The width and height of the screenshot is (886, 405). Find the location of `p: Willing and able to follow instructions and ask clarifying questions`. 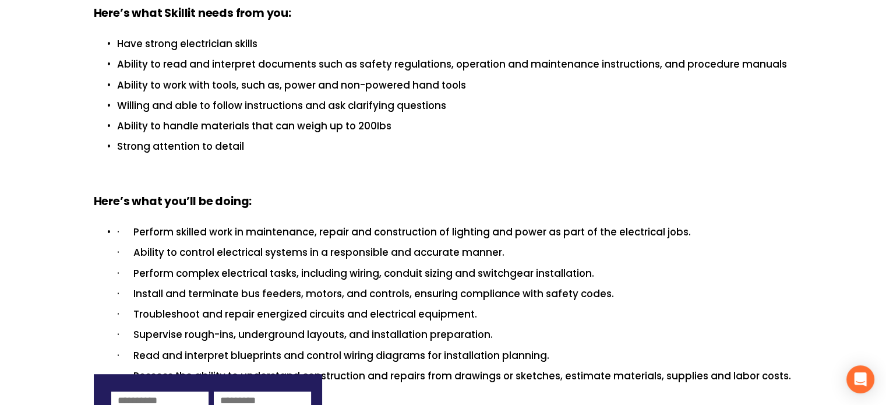

p: Willing and able to follow instructions and ask clarifying questions is located at coordinates (455, 105).